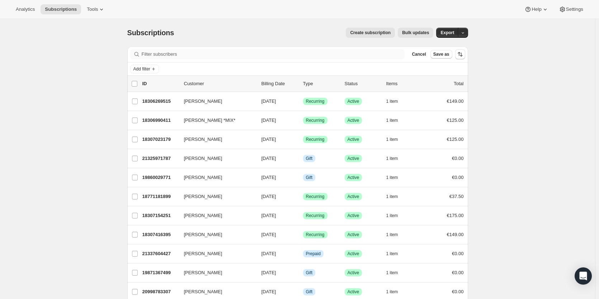  I want to click on p: ID, so click(160, 84).